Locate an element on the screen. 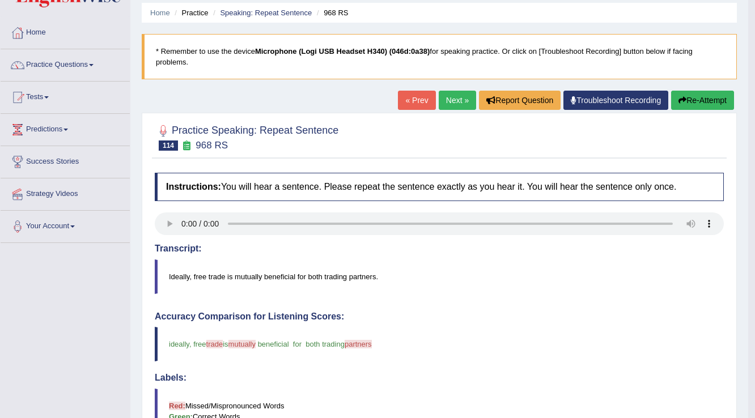 Image resolution: width=755 pixels, height=418 pixels. button: Report Question is located at coordinates (520, 100).